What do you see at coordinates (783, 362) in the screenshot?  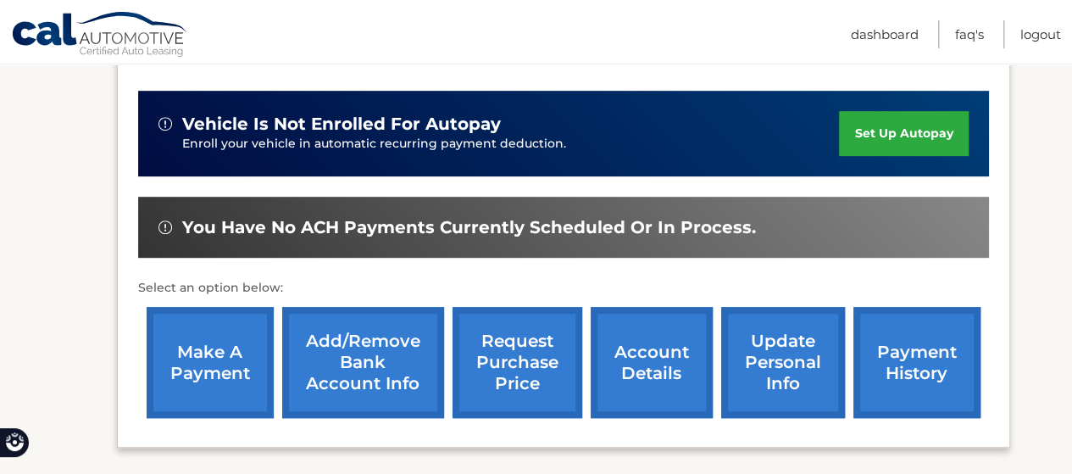 I see `a: update personal info` at bounding box center [783, 362].